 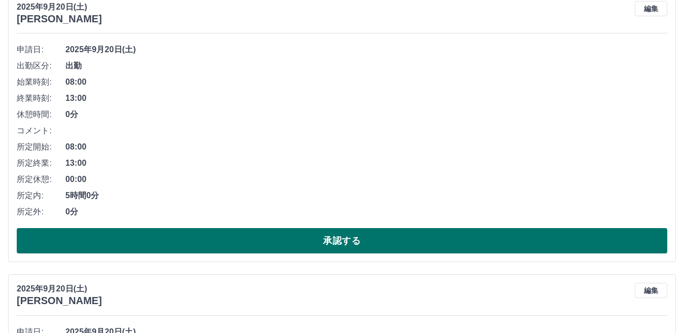 I want to click on span: コメント:, so click(x=41, y=131).